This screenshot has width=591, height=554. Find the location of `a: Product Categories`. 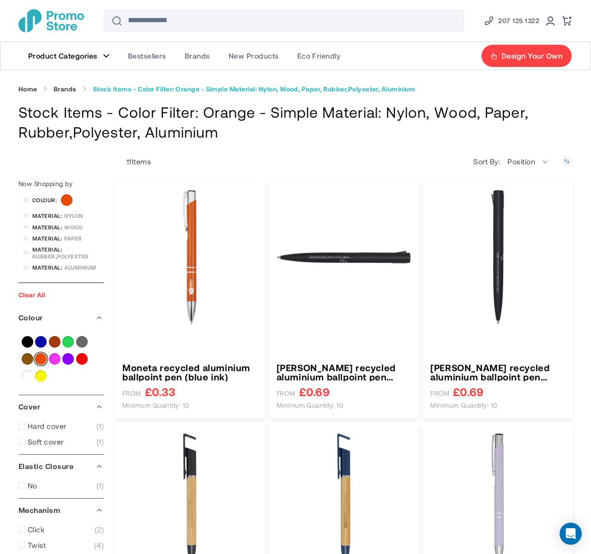

a: Product Categories is located at coordinates (69, 56).